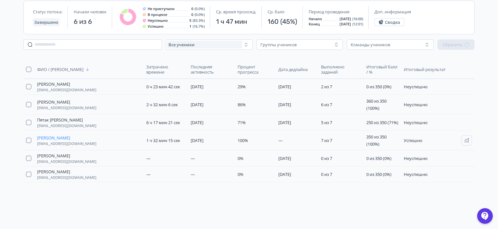 The image size is (498, 229). What do you see at coordinates (278, 45) in the screenshot?
I see `div: Группы учеников` at bounding box center [278, 45].